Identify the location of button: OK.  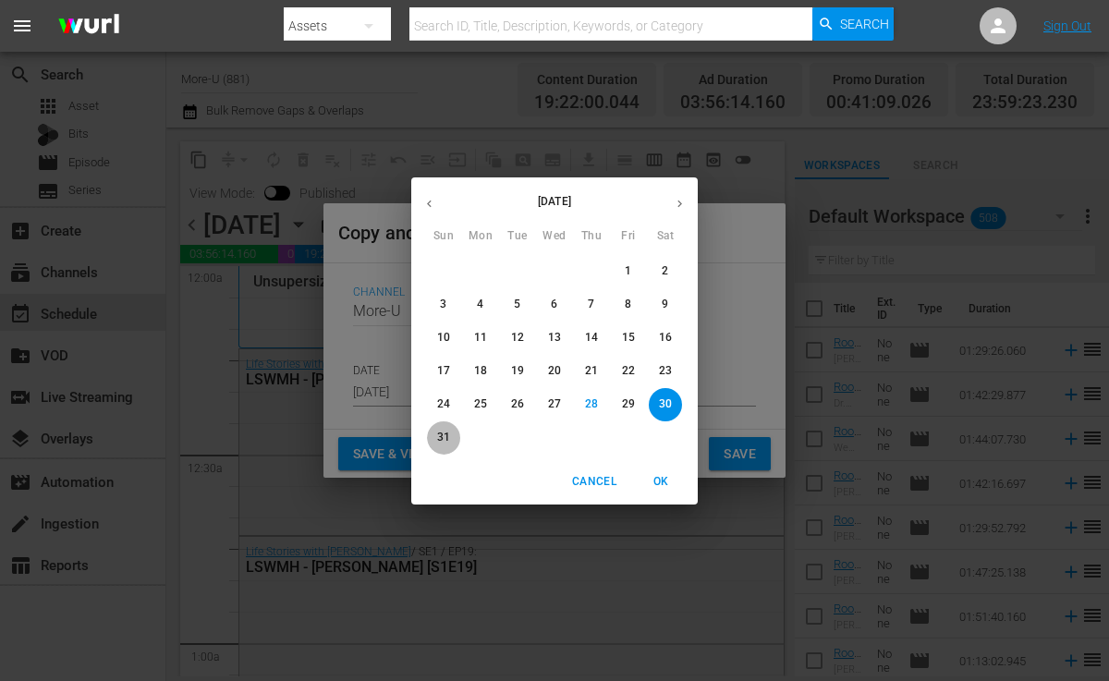
(661, 481).